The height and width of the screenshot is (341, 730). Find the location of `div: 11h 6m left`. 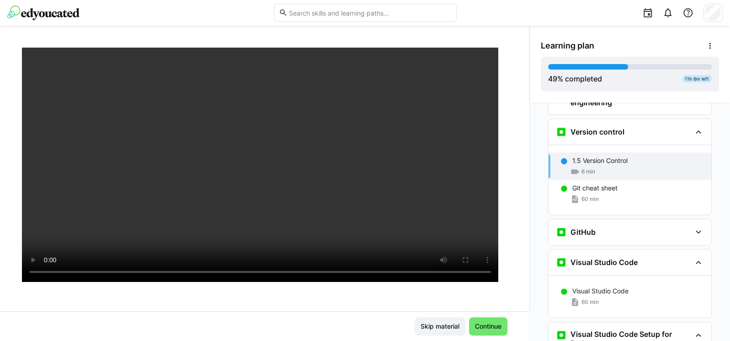

div: 11h 6m left is located at coordinates (697, 79).